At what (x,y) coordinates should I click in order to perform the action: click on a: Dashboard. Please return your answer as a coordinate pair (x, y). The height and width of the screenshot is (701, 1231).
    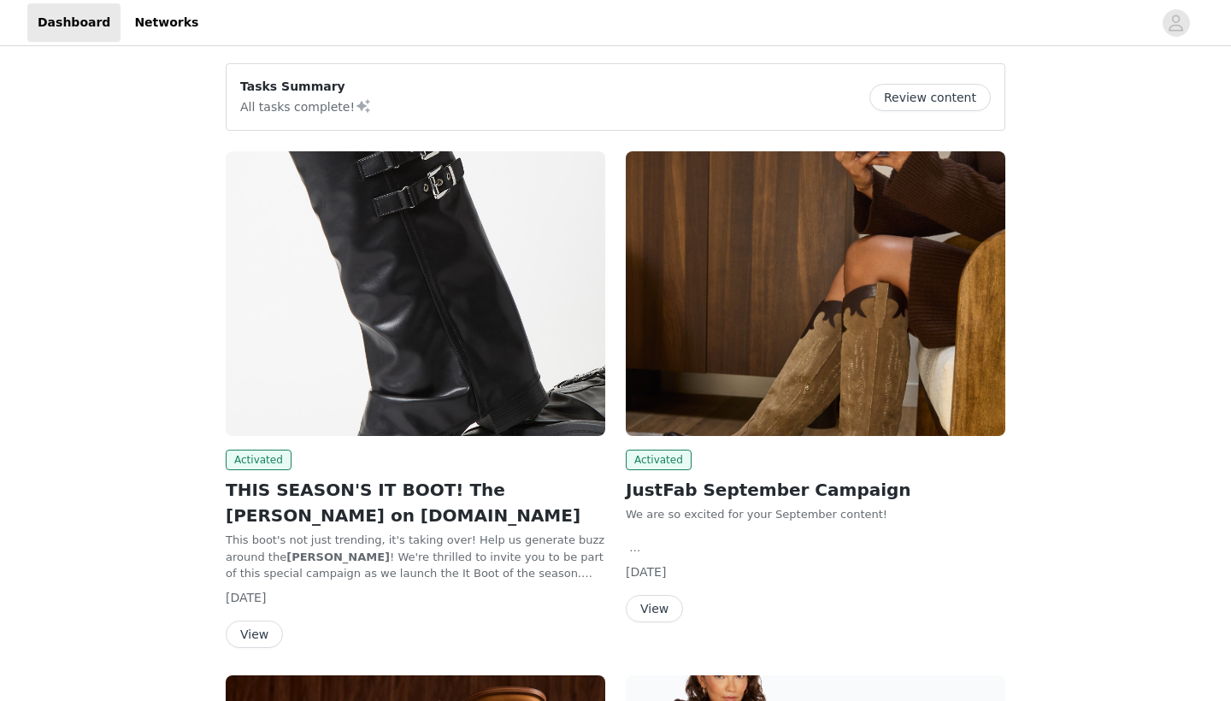
    Looking at the image, I should click on (74, 22).